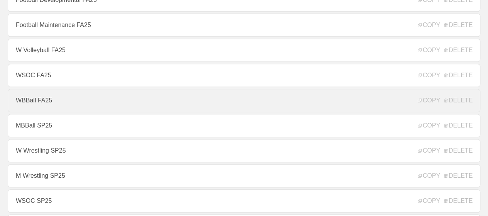  I want to click on a: M Wrestling SP25, so click(244, 176).